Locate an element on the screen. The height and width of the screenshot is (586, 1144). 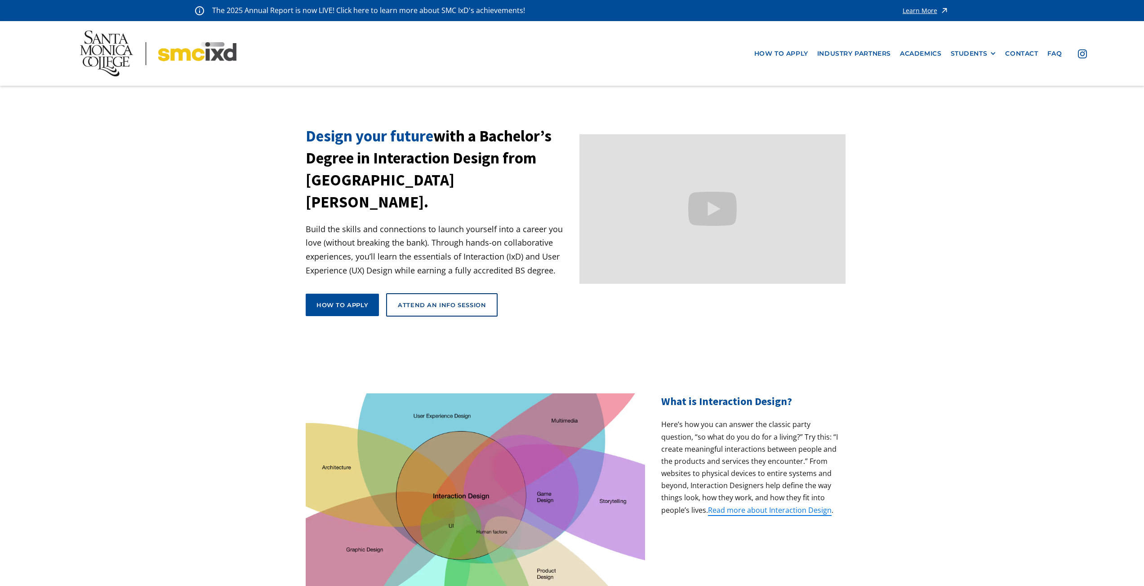
img: icon - information - alert is located at coordinates (200, 10).